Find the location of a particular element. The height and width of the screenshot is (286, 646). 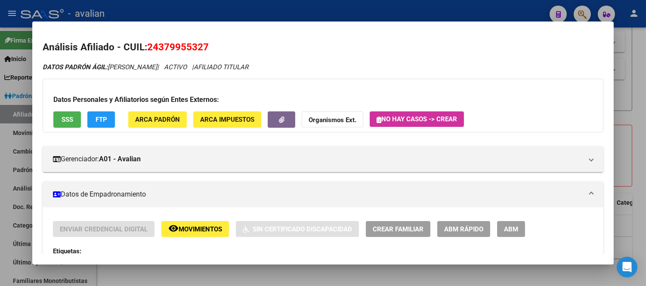

mat-expansion-panel-header: Datos de Empadronamiento is located at coordinates (323, 194).